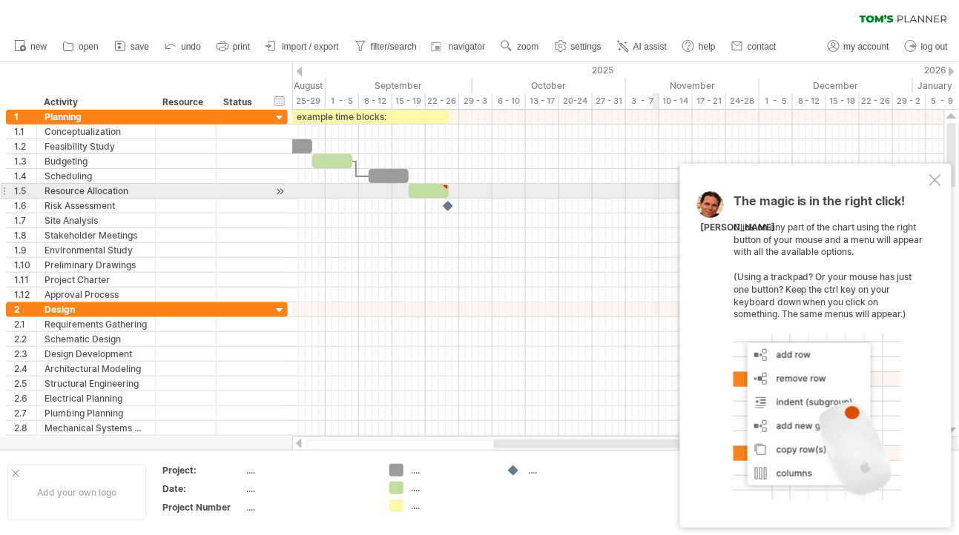 The height and width of the screenshot is (535, 959). I want to click on div: Scheduling, so click(96, 176).